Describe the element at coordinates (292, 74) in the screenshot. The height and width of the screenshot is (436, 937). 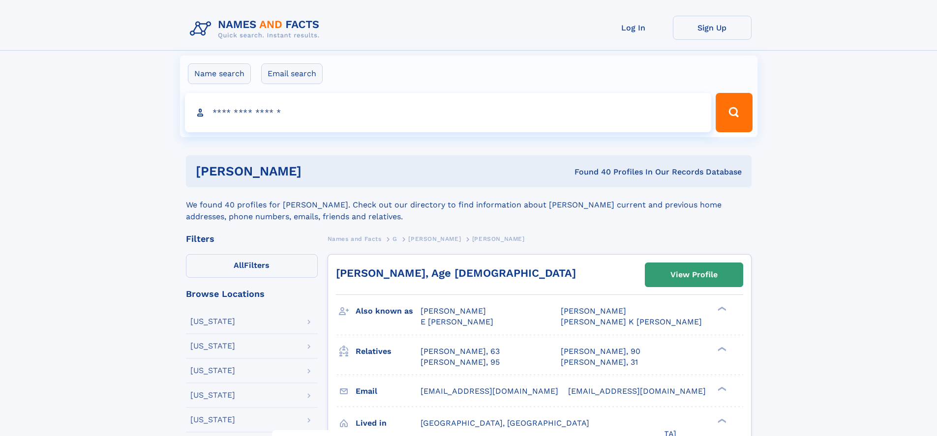
I see `label: Email search` at that location.